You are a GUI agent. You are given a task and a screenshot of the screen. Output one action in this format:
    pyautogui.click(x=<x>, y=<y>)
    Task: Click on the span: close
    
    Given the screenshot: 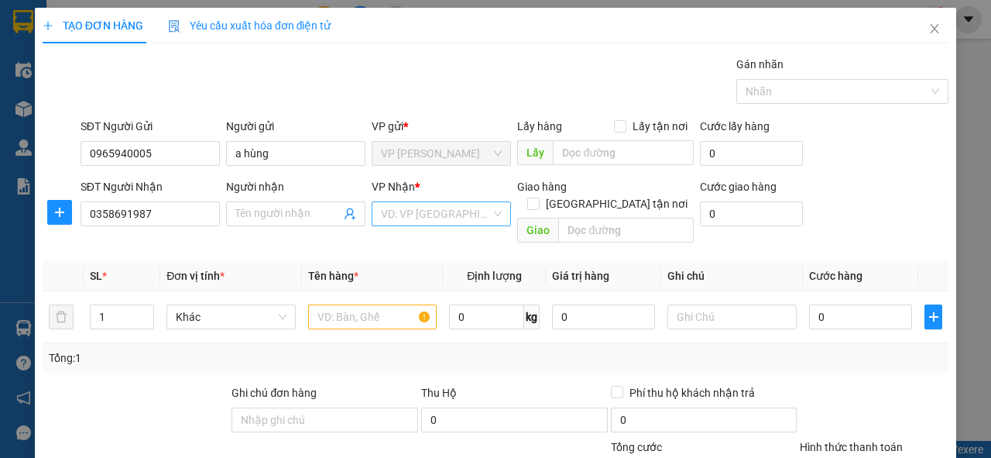 What is the action you would take?
    pyautogui.click(x=935, y=29)
    